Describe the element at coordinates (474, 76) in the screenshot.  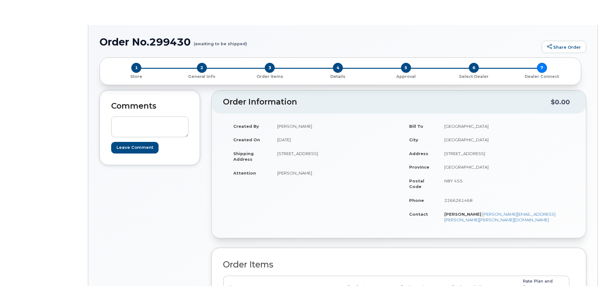
I see `a: 6 Select Dealer` at that location.